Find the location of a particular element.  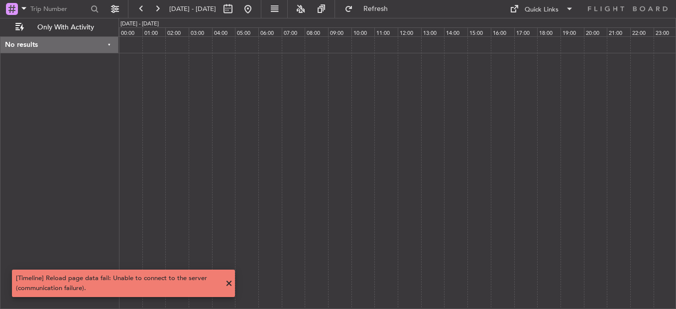

div: 02:00 is located at coordinates (177, 32).